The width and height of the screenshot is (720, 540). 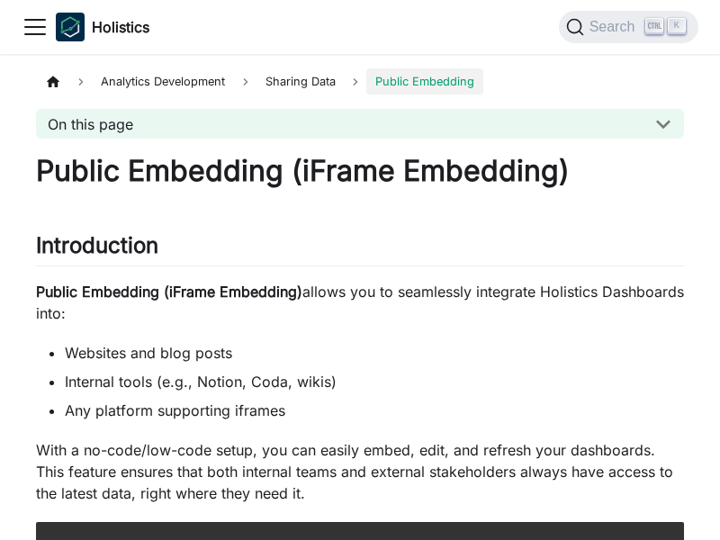 What do you see at coordinates (360, 249) in the screenshot?
I see `h2: Introduction` at bounding box center [360, 249].